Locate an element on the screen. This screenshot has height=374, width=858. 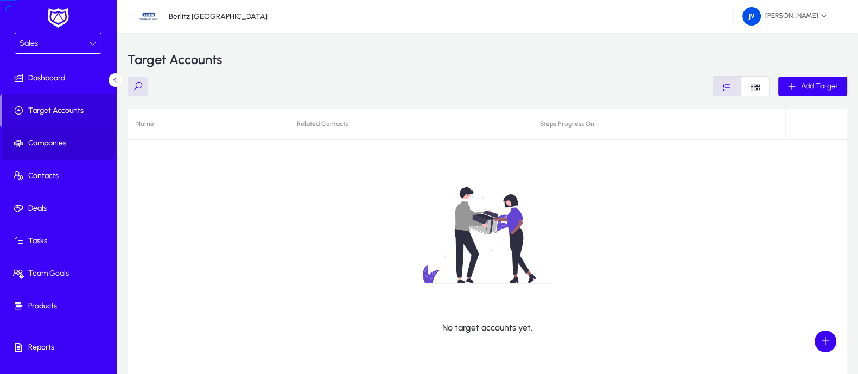
a: Contacts is located at coordinates (60, 176).